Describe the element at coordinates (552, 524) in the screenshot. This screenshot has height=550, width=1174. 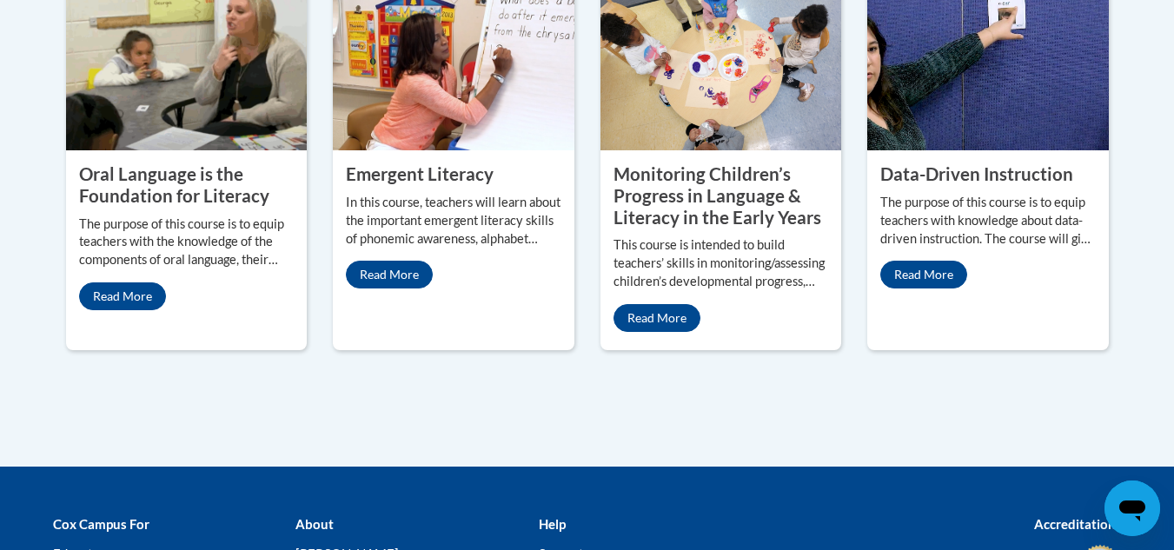
I see `b: Help` at that location.